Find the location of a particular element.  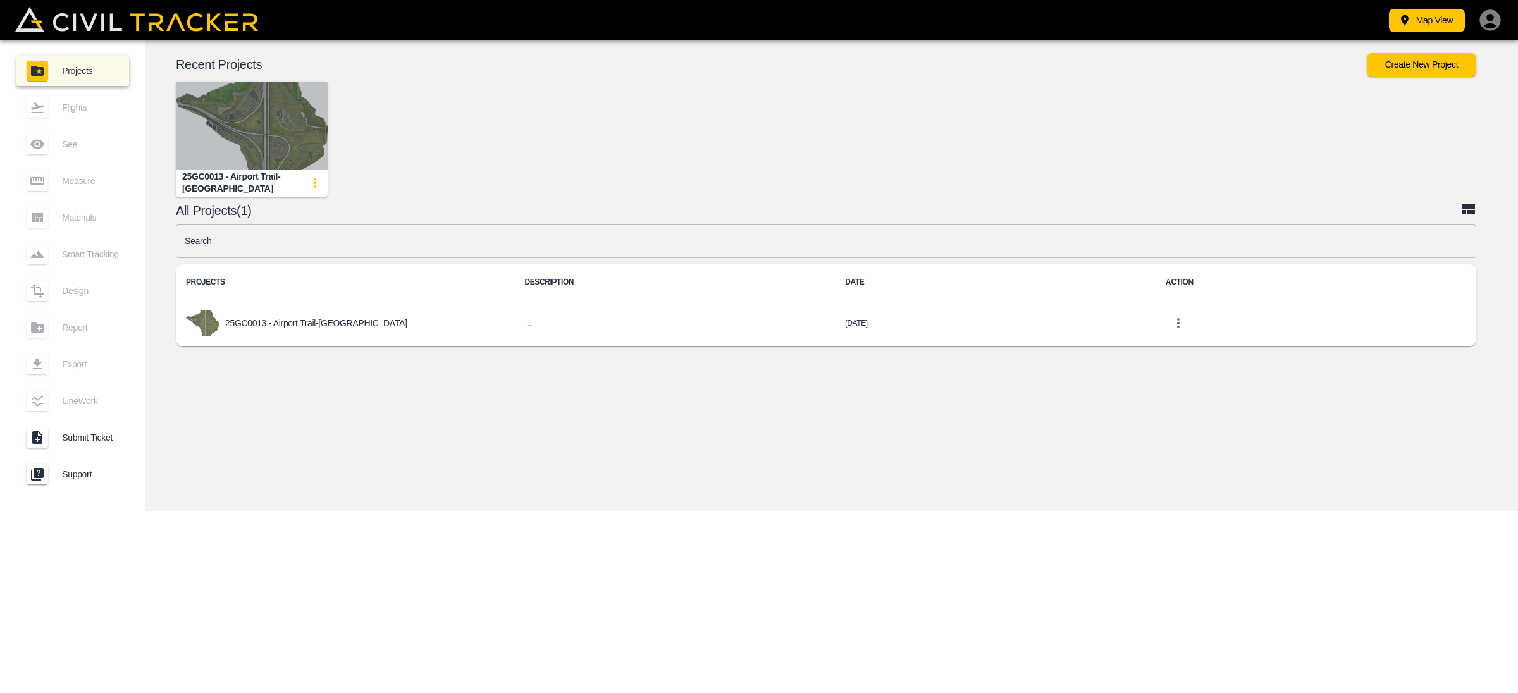

th: DATE is located at coordinates (995, 282).